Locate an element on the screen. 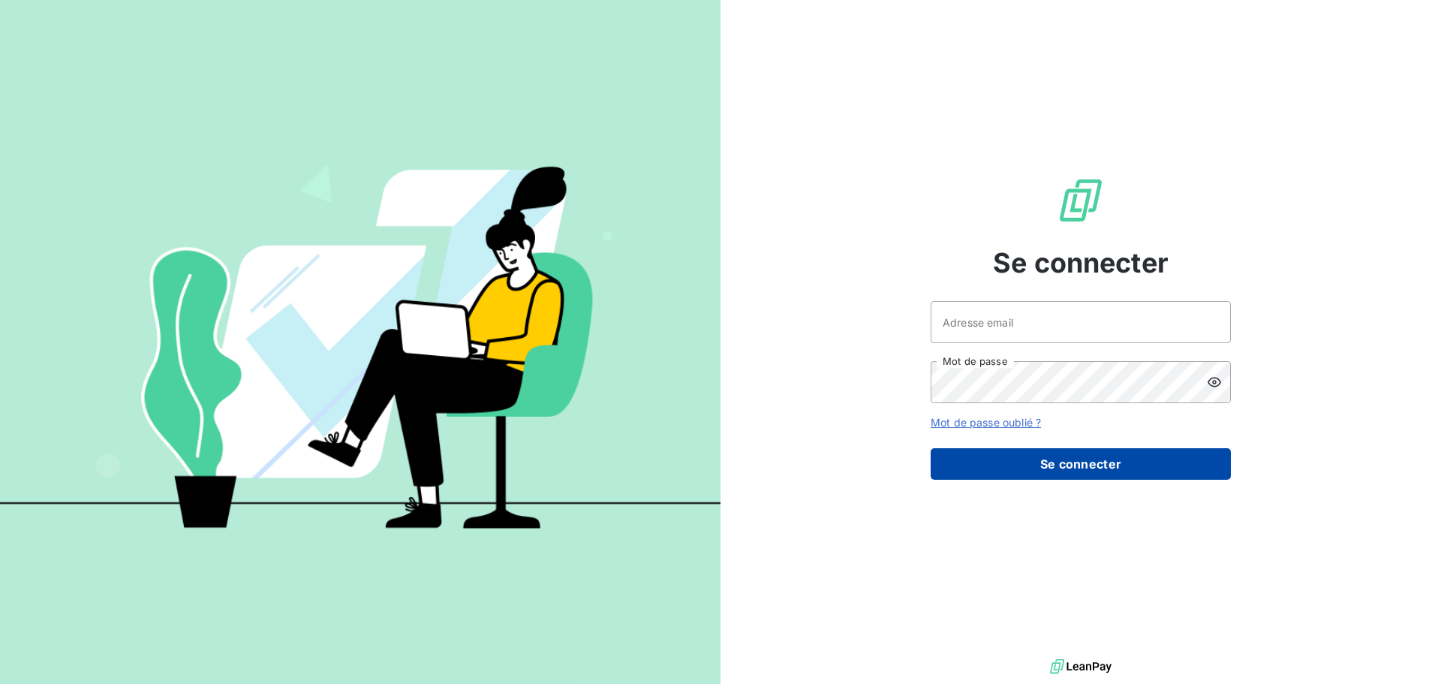 Image resolution: width=1441 pixels, height=684 pixels. button: Se connecter is located at coordinates (1080, 464).